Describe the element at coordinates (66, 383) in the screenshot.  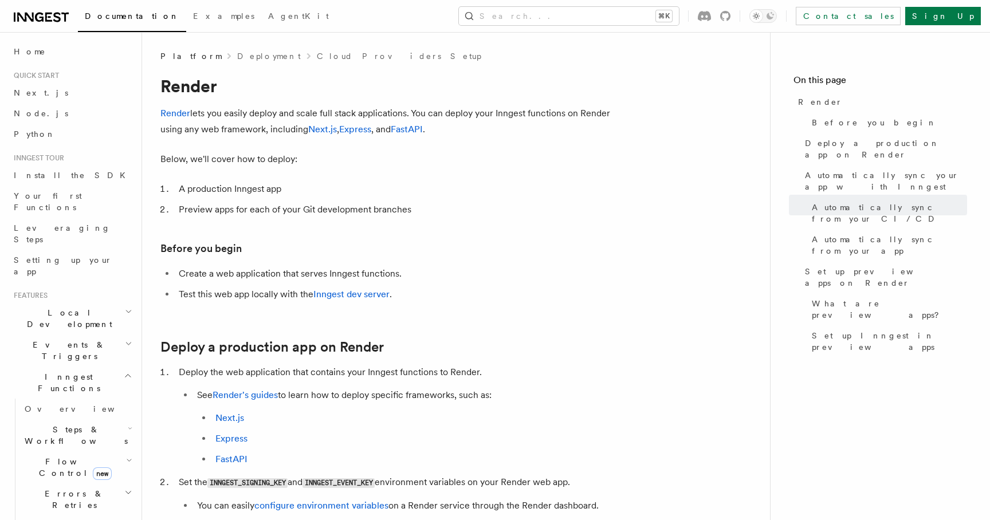
I see `span: Inngest Functions` at that location.